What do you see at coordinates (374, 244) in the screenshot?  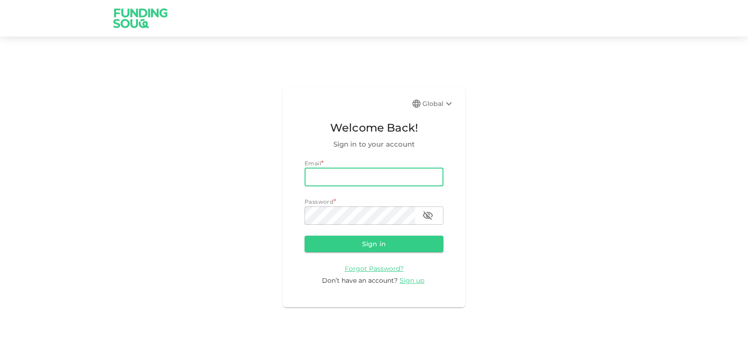 I see `button: Sign in` at bounding box center [374, 244].